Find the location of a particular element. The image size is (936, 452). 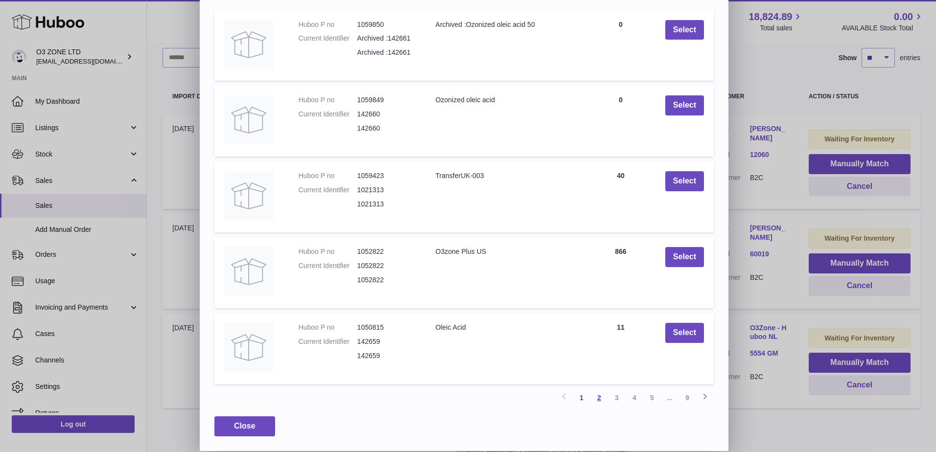

dd: 1059423 is located at coordinates (387, 176).